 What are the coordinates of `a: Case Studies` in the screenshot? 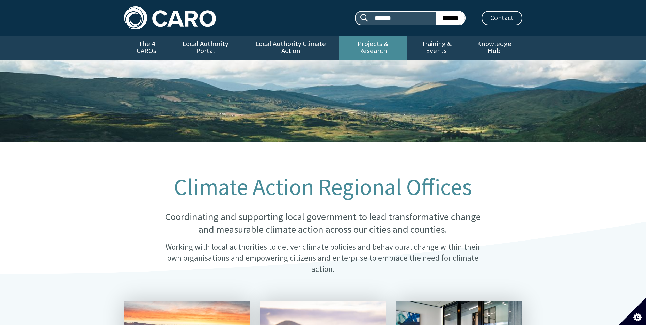 It's located at (373, 67).